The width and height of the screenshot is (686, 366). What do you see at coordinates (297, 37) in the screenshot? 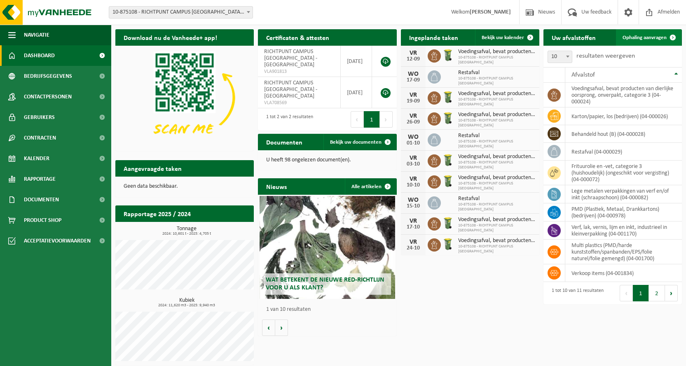
I see `h2: Certificaten & attesten` at bounding box center [297, 37].